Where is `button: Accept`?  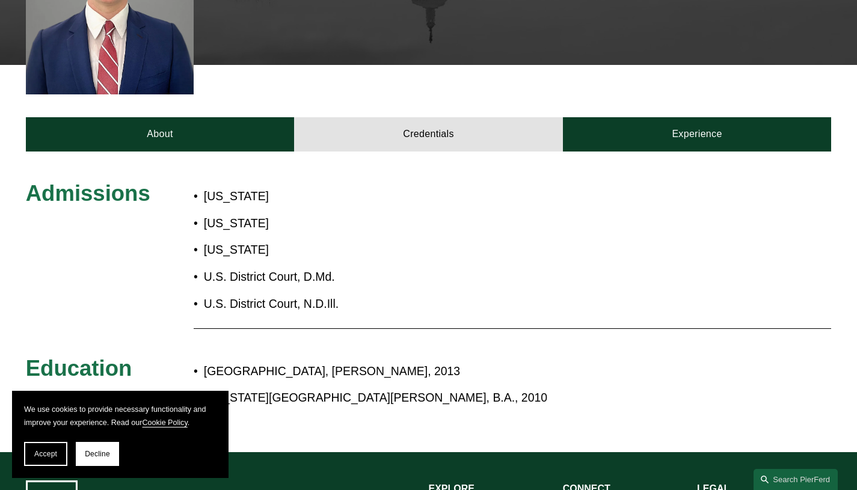 button: Accept is located at coordinates (46, 454).